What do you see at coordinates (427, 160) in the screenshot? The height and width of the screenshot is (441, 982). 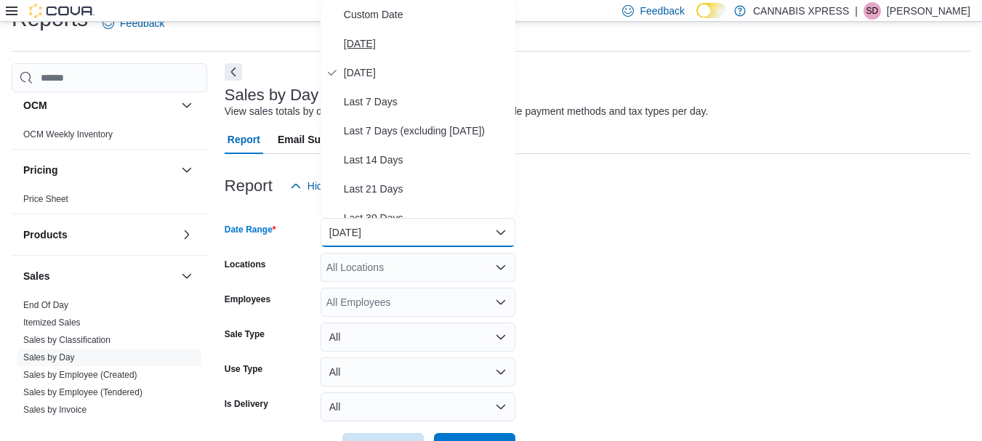 I see `span: Last 14 Days` at bounding box center [427, 160].